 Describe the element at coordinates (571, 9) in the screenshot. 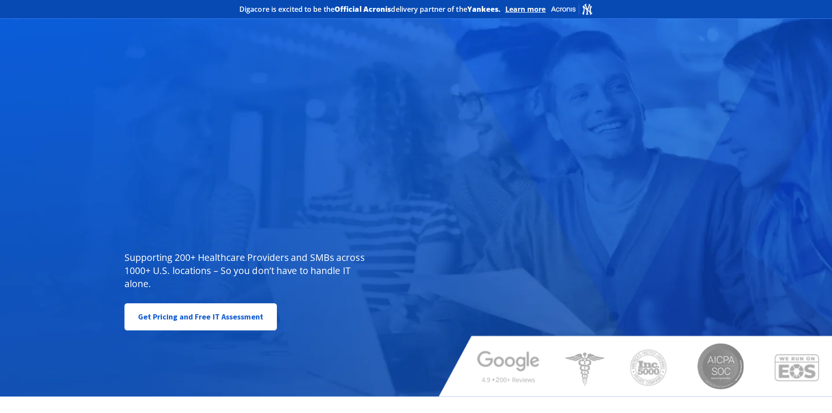

I see `img: Acronis` at that location.